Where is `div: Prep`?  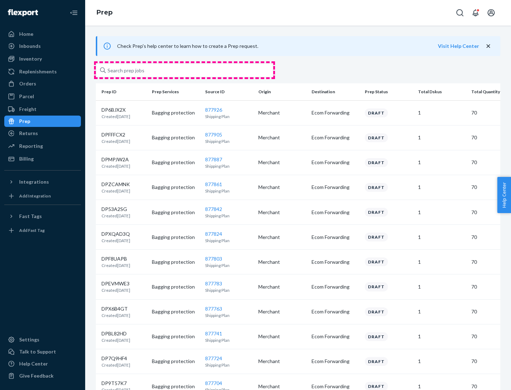 div: Prep is located at coordinates (24, 121).